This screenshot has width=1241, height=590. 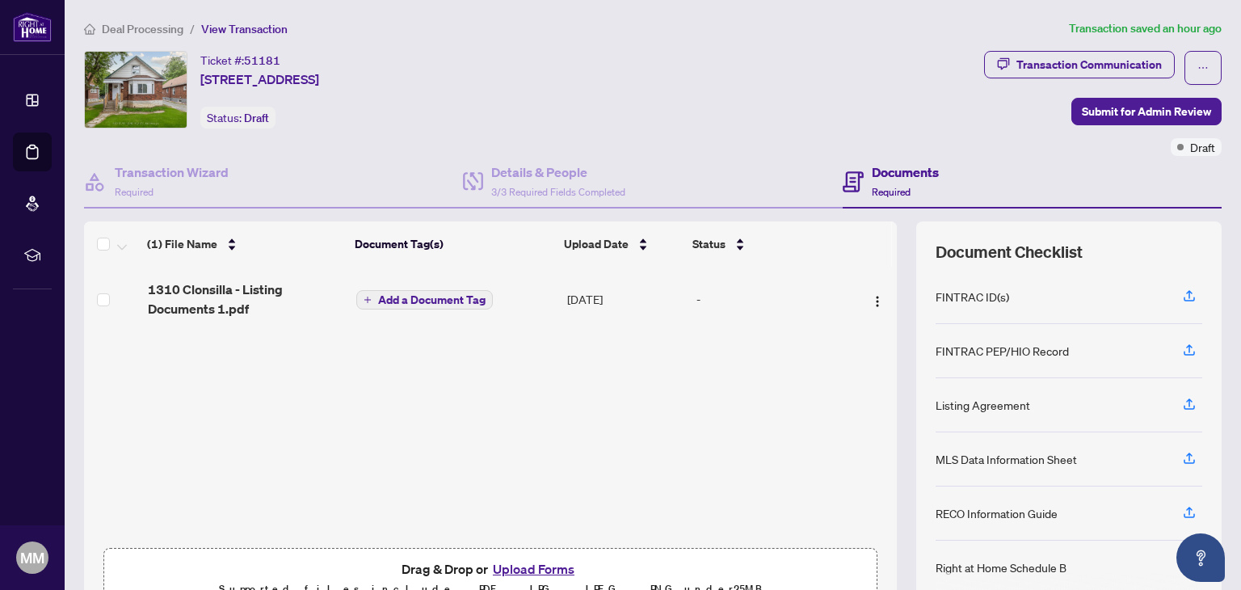 What do you see at coordinates (244, 29) in the screenshot?
I see `span: View Transaction` at bounding box center [244, 29].